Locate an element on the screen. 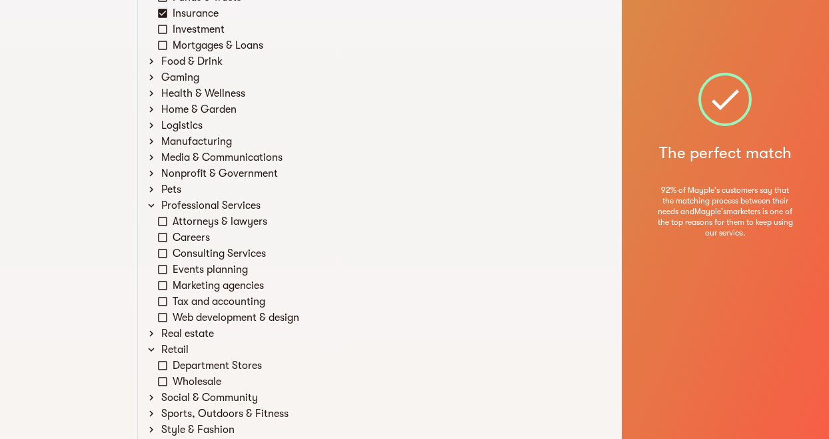 The image size is (829, 439). div: Department Stores is located at coordinates (392, 365).